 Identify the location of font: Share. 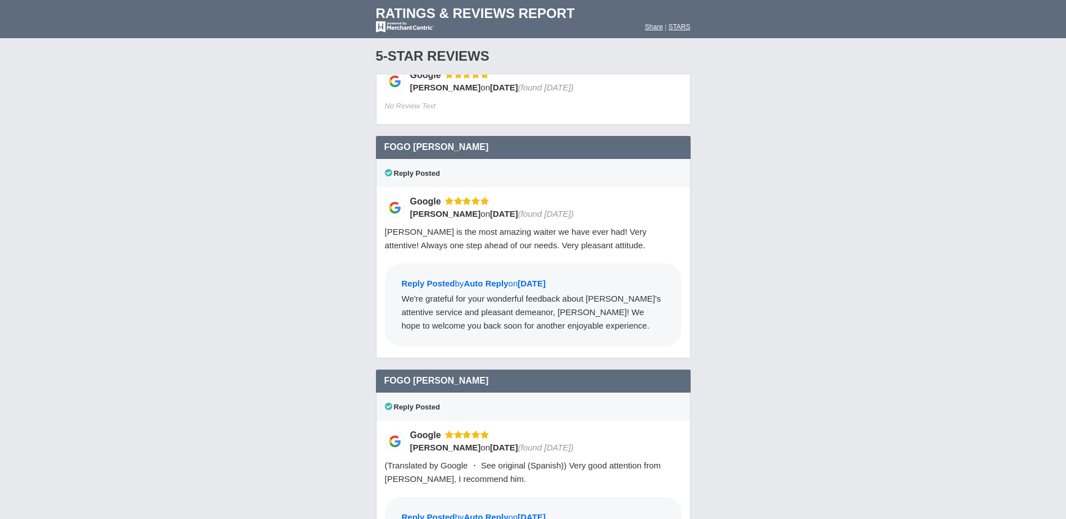
(654, 27).